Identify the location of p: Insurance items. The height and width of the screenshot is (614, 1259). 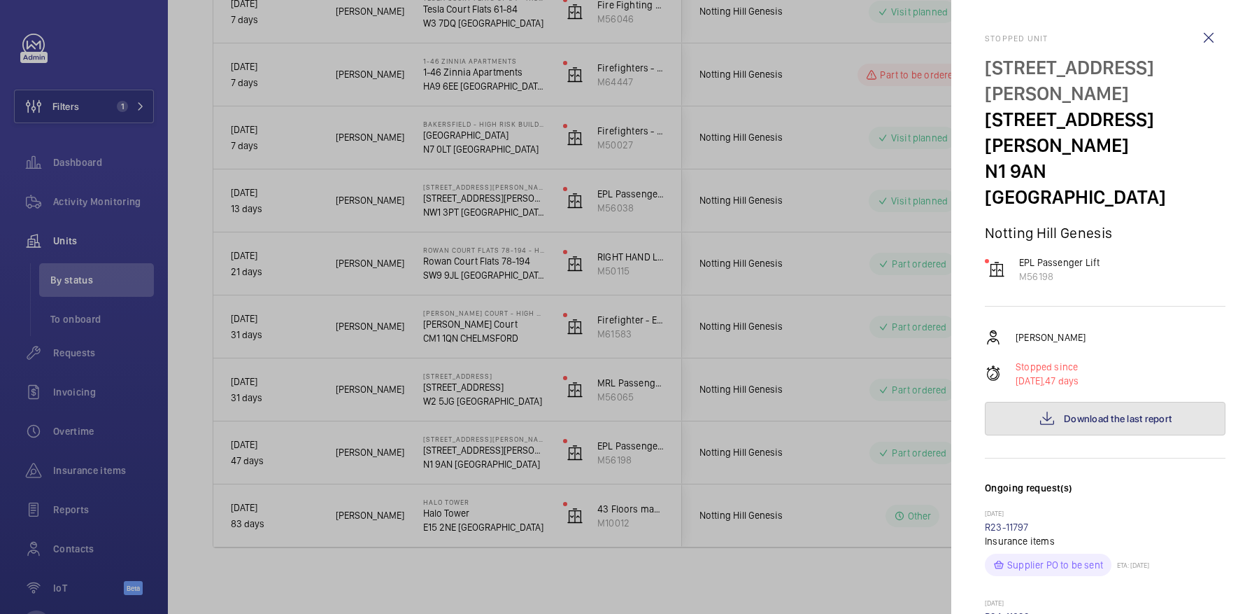
(1105, 541).